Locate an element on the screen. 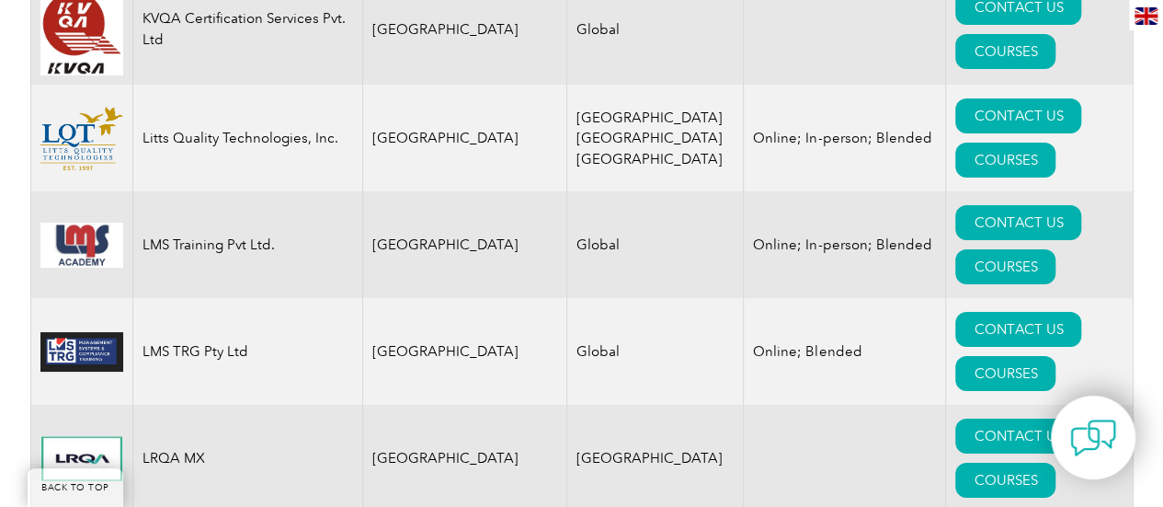 The image size is (1163, 507). img: en is located at coordinates (1146, 16).